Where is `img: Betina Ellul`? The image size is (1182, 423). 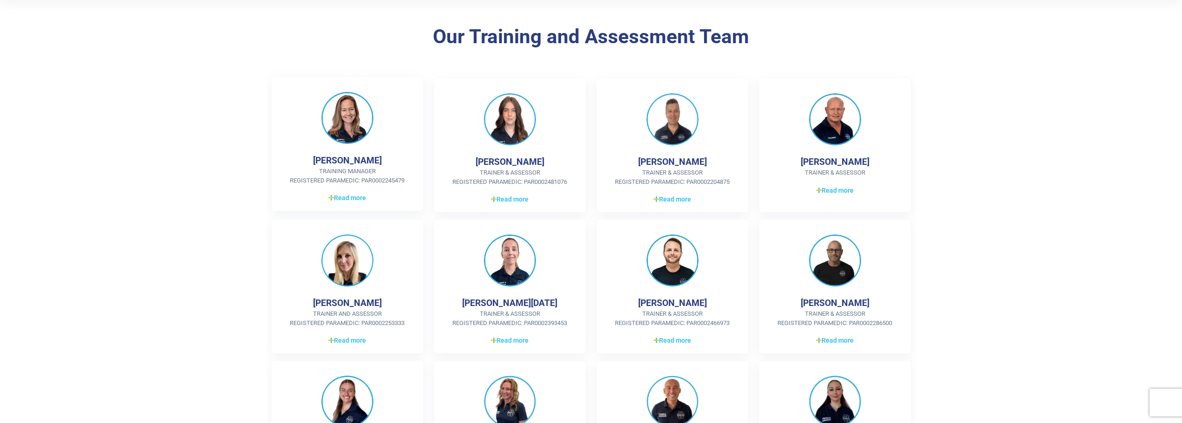
img: Betina Ellul is located at coordinates (510, 119).